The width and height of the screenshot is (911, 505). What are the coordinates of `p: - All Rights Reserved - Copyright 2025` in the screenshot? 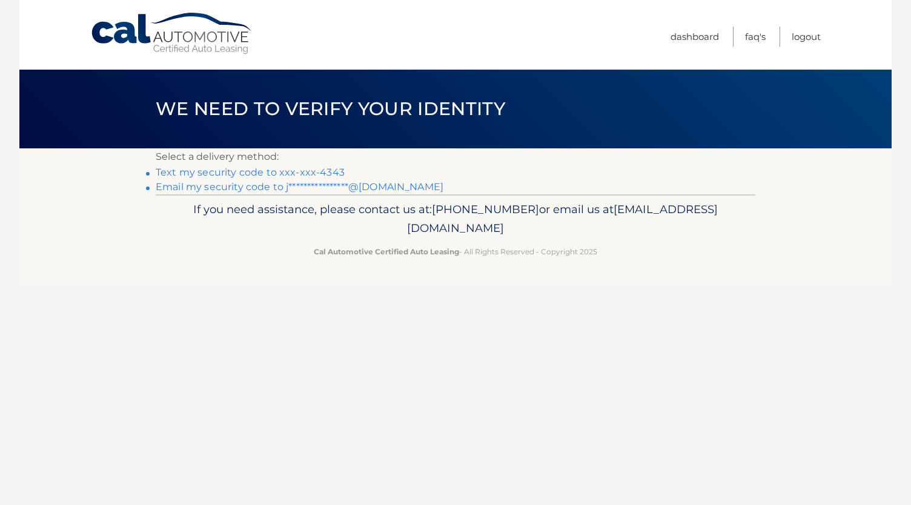 It's located at (455, 251).